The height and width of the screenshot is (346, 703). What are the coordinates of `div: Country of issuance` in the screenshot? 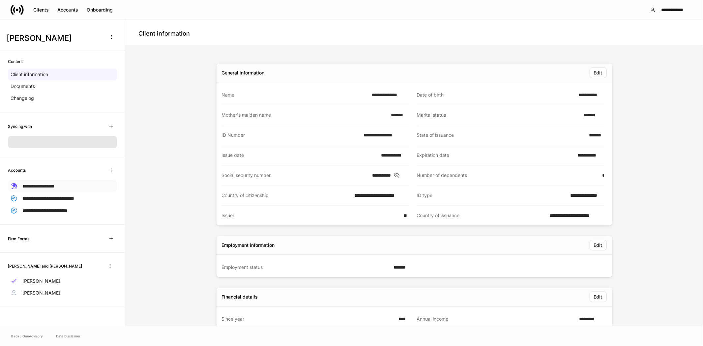 It's located at (481, 215).